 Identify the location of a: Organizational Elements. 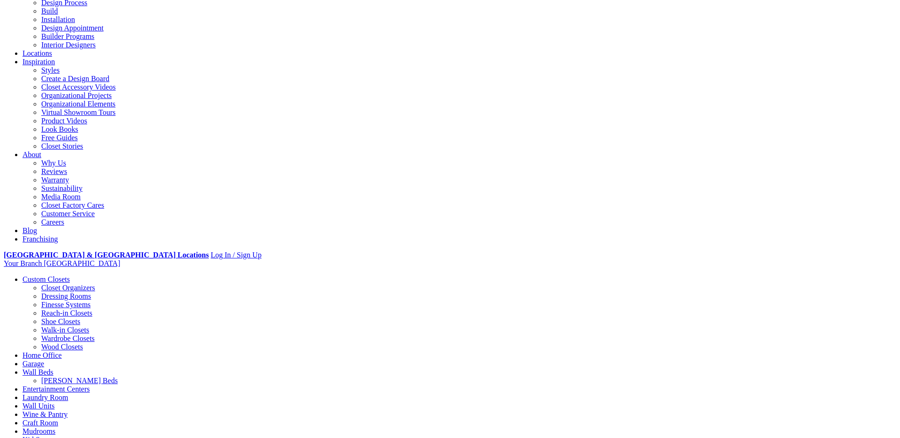
(78, 104).